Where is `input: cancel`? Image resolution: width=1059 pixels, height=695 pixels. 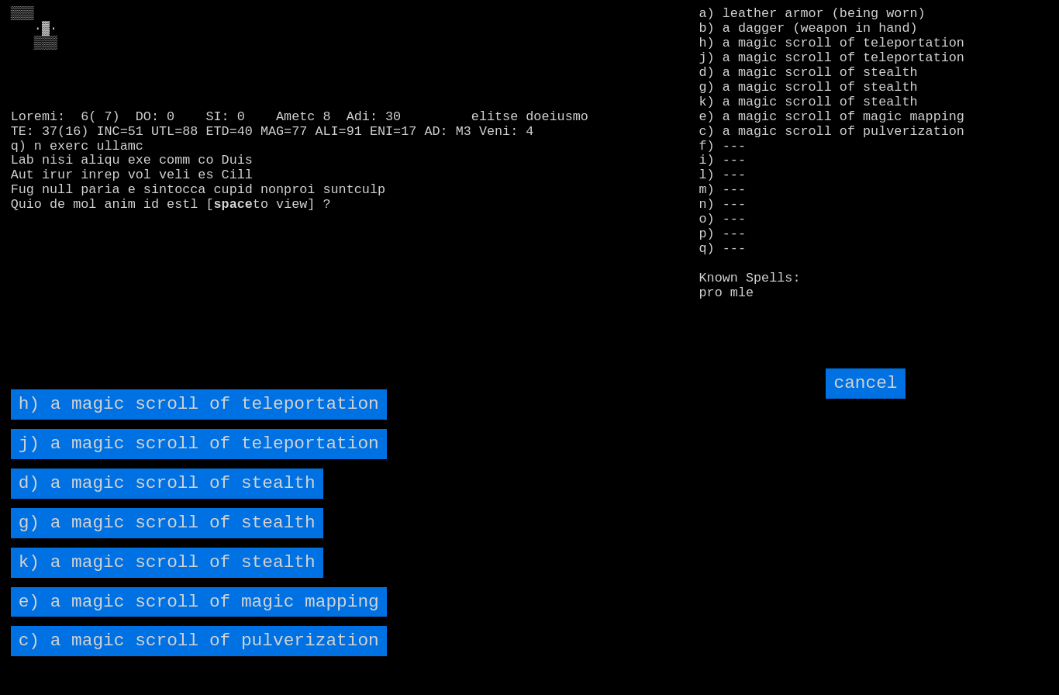
input: cancel is located at coordinates (865, 383).